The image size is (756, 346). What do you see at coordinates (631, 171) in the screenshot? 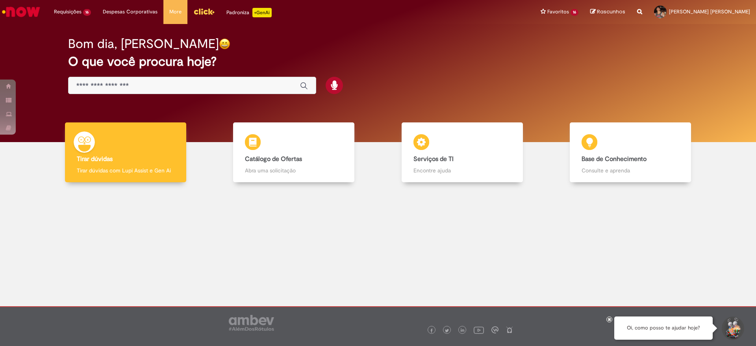
I see `p: Consulte e aprenda` at bounding box center [631, 171].